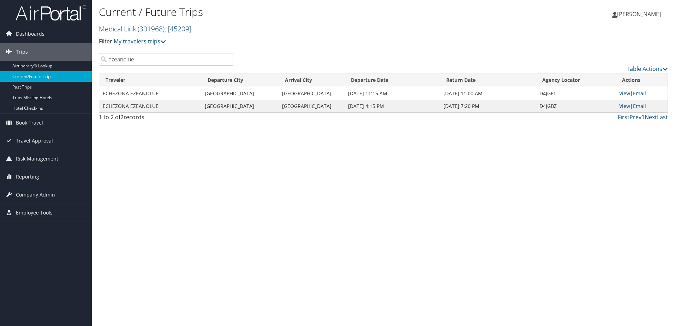 The image size is (675, 326). What do you see at coordinates (145, 29) in the screenshot?
I see `a: Medical Link` at bounding box center [145, 29].